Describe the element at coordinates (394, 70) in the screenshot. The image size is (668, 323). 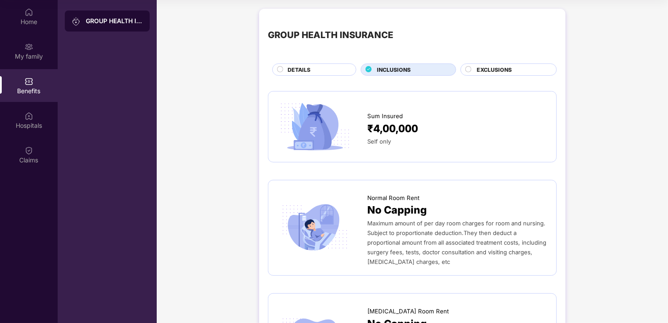
I see `span: INCLUSIONS` at that location.